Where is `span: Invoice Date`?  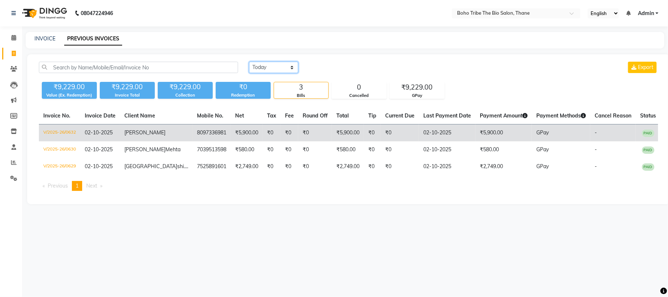 span: Invoice Date is located at coordinates (100, 116).